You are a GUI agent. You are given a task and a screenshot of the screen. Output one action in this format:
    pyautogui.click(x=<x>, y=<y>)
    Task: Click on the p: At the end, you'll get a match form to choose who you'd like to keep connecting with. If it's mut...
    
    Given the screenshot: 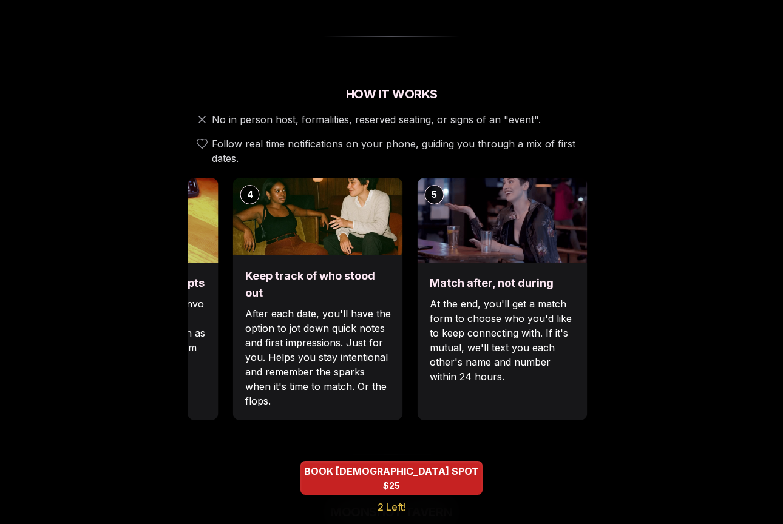 What is the action you would take?
    pyautogui.click(x=503, y=340)
    